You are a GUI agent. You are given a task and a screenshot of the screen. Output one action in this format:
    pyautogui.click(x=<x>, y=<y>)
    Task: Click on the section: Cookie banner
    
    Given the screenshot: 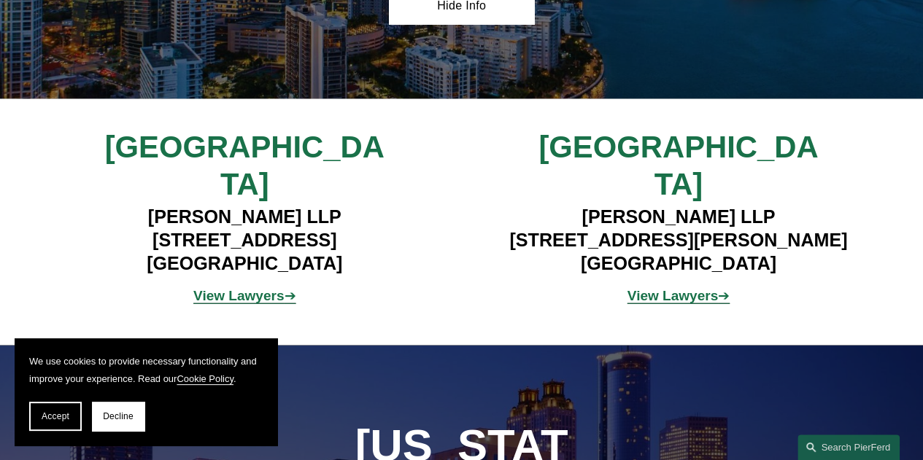 What is the action you would take?
    pyautogui.click(x=146, y=392)
    